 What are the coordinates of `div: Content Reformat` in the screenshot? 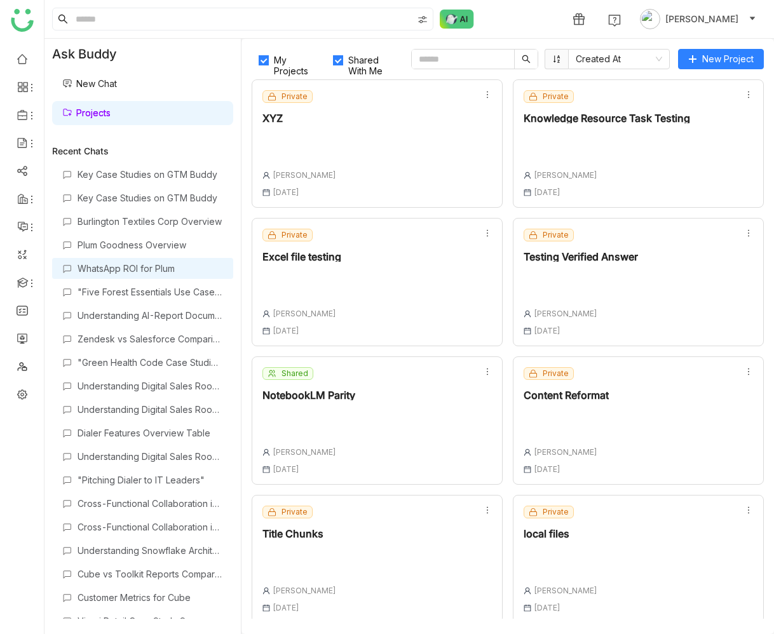 It's located at (566, 395).